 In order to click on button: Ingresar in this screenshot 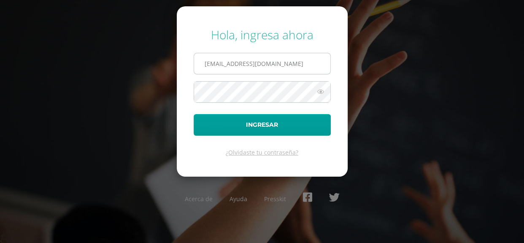, I will do `click(262, 125)`.